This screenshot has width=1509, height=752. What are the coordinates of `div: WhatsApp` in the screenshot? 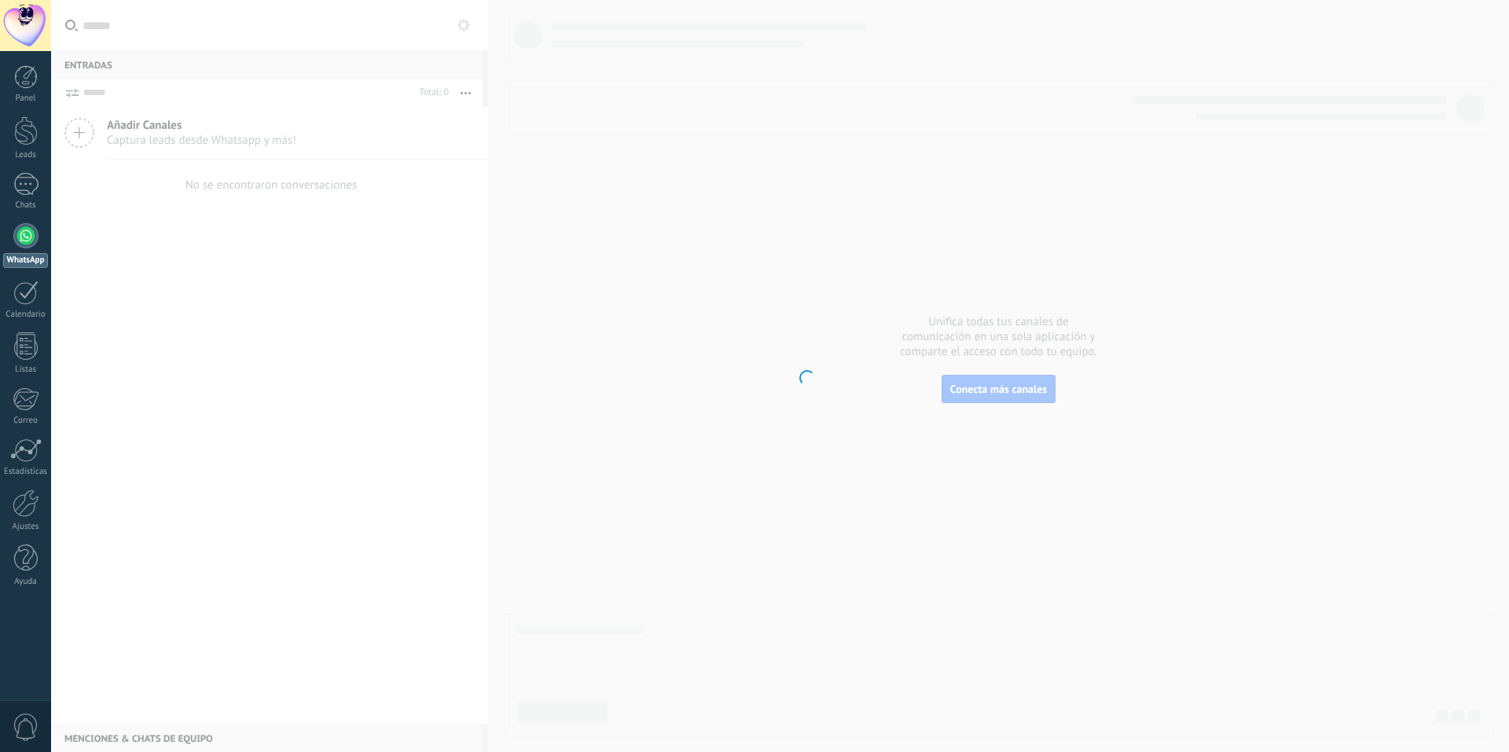 It's located at (25, 260).